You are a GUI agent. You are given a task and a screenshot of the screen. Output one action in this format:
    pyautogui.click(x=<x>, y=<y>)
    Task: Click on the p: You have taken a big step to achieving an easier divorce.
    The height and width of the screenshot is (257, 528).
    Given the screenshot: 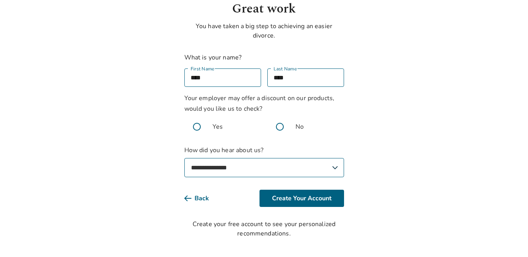 What is the action you would take?
    pyautogui.click(x=264, y=31)
    